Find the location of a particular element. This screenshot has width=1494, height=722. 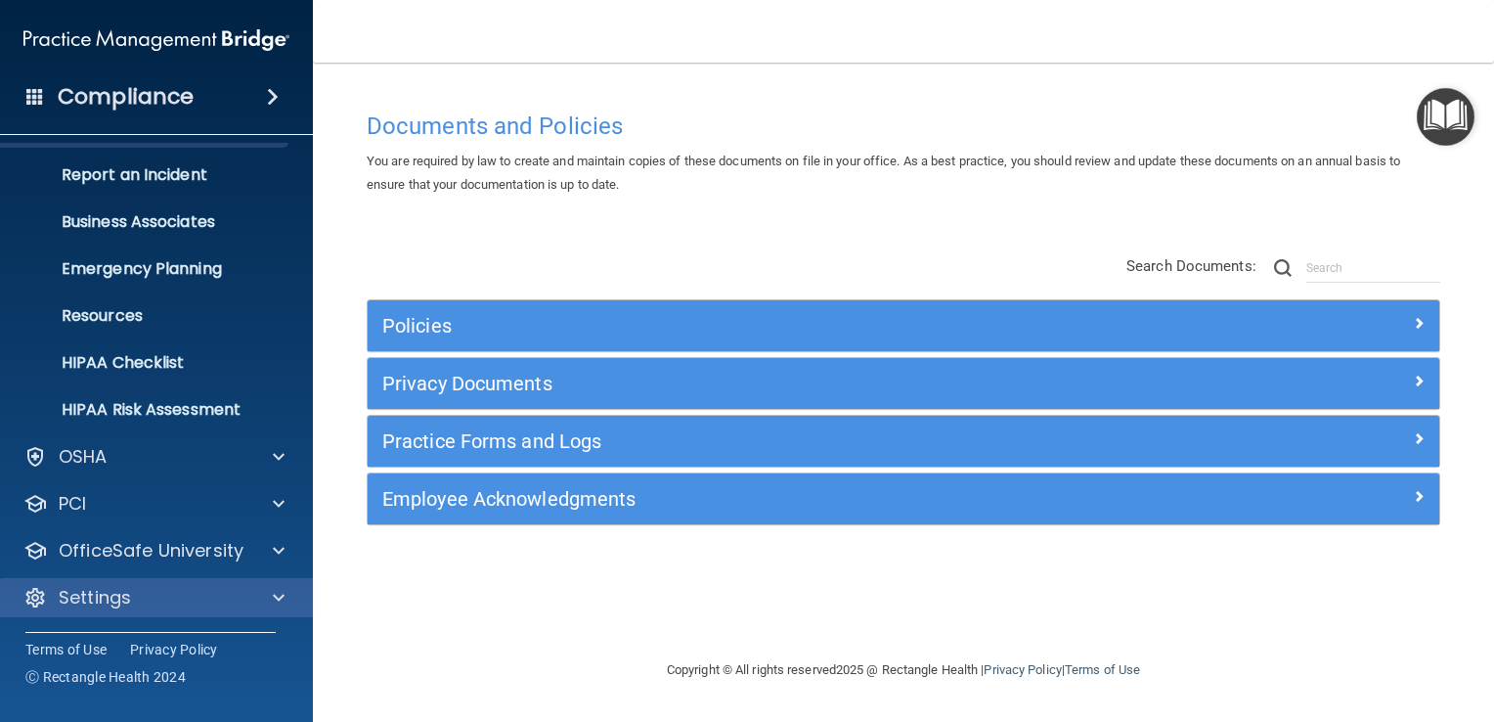

h5: Privacy Documents is located at coordinates (770, 383).